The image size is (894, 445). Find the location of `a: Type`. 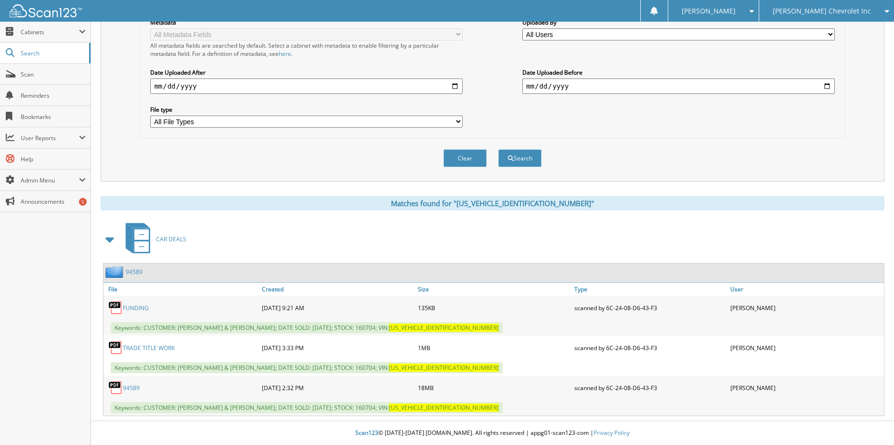

a: Type is located at coordinates (650, 289).